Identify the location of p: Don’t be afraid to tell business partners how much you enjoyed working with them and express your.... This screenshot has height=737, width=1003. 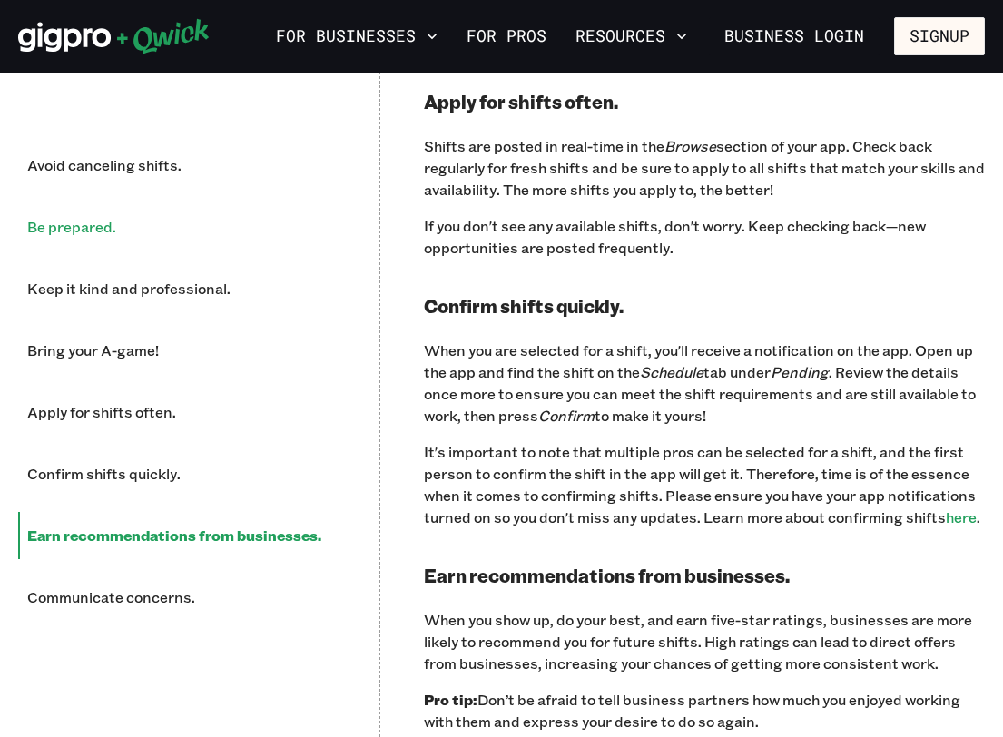
(705, 711).